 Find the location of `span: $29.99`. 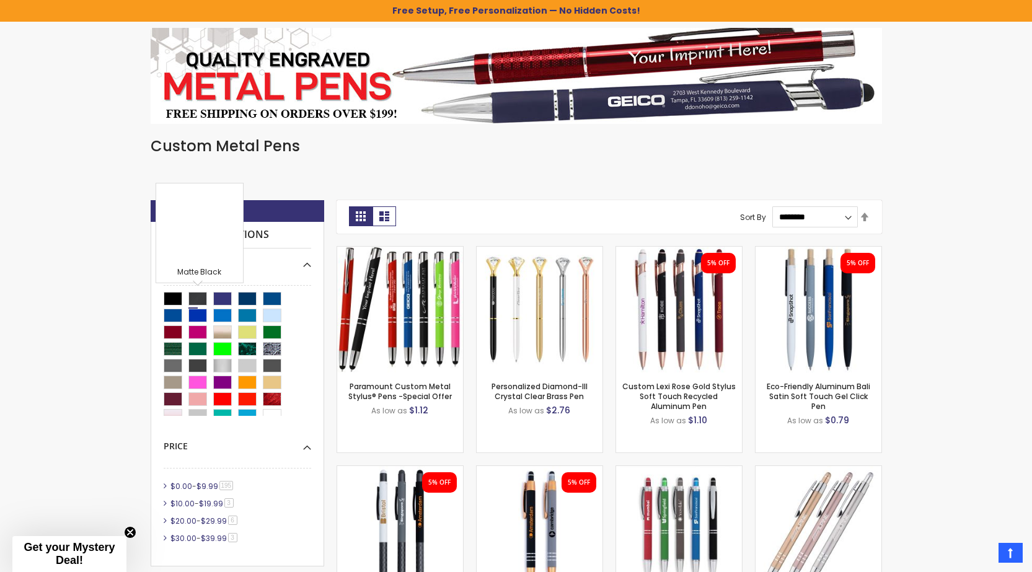

span: $29.99 is located at coordinates (214, 521).